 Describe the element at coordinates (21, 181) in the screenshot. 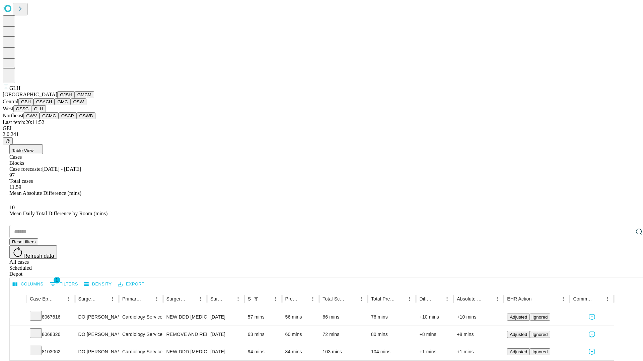

I see `span: Total cases` at that location.